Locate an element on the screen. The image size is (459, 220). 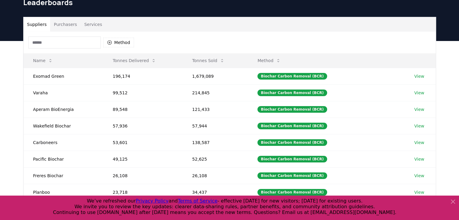
button: Suppliers is located at coordinates (37, 24).